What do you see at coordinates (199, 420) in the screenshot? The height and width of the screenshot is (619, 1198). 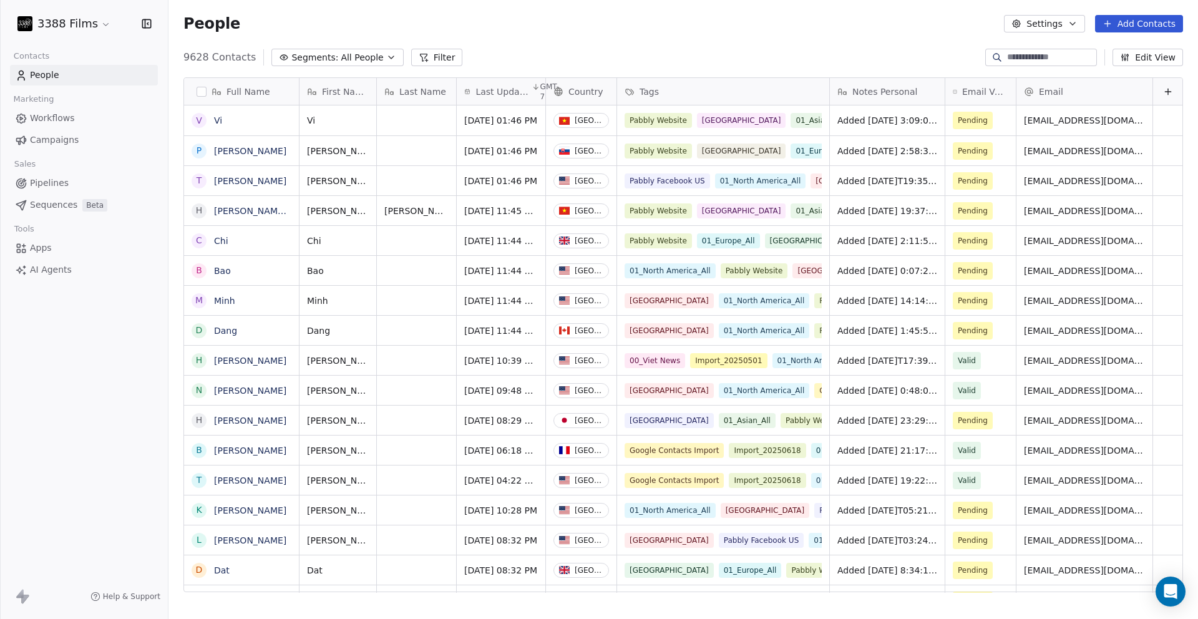 I see `div: H` at bounding box center [199, 420].